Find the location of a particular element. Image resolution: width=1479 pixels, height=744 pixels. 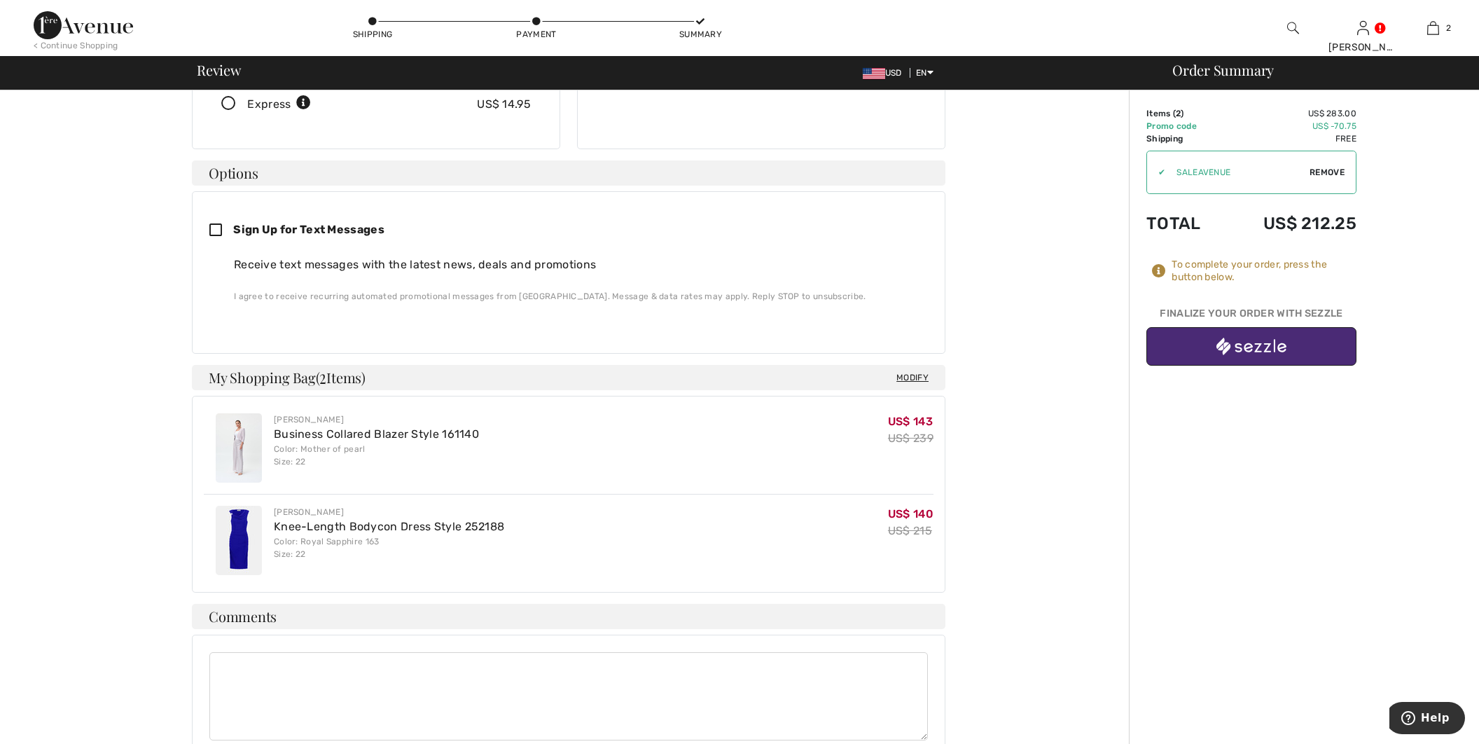

div: Shipping is located at coordinates (372, 34).